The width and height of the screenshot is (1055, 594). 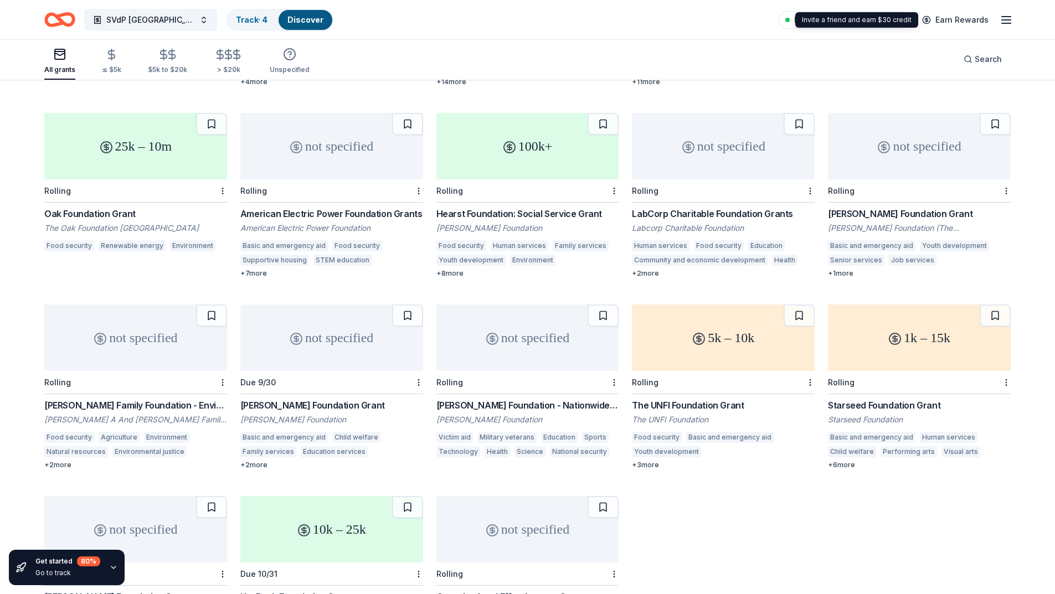 I want to click on div: Sports, so click(x=595, y=437).